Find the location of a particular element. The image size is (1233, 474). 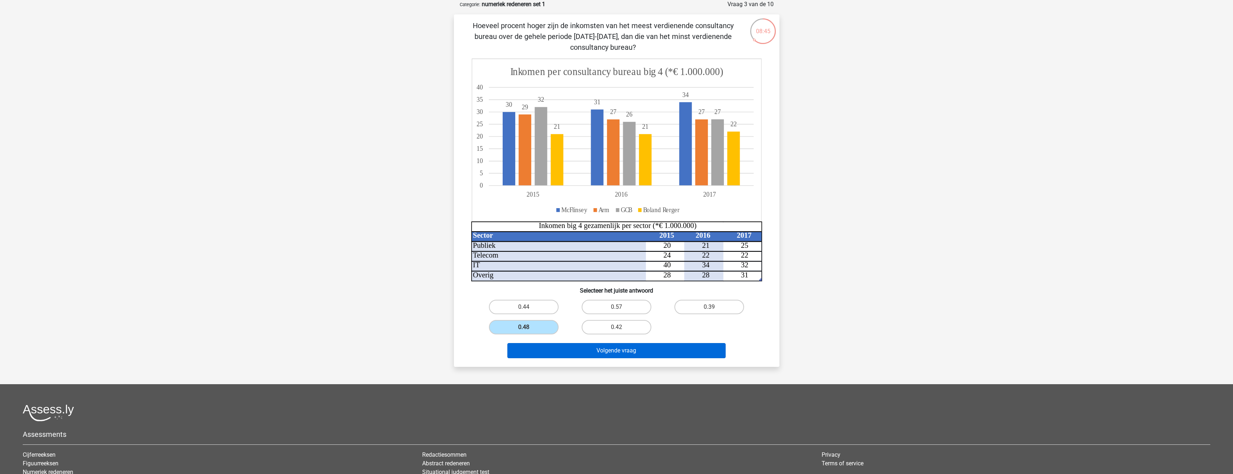

tspan: Overig is located at coordinates (483, 275).